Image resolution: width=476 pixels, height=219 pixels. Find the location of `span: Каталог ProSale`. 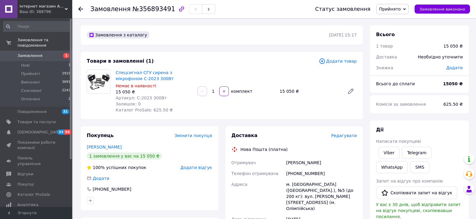

span: Каталог ProSale is located at coordinates (34, 195).